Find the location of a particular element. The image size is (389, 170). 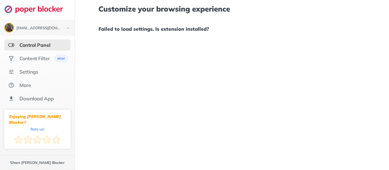

img: logo-webpage.svg is located at coordinates (37, 9).